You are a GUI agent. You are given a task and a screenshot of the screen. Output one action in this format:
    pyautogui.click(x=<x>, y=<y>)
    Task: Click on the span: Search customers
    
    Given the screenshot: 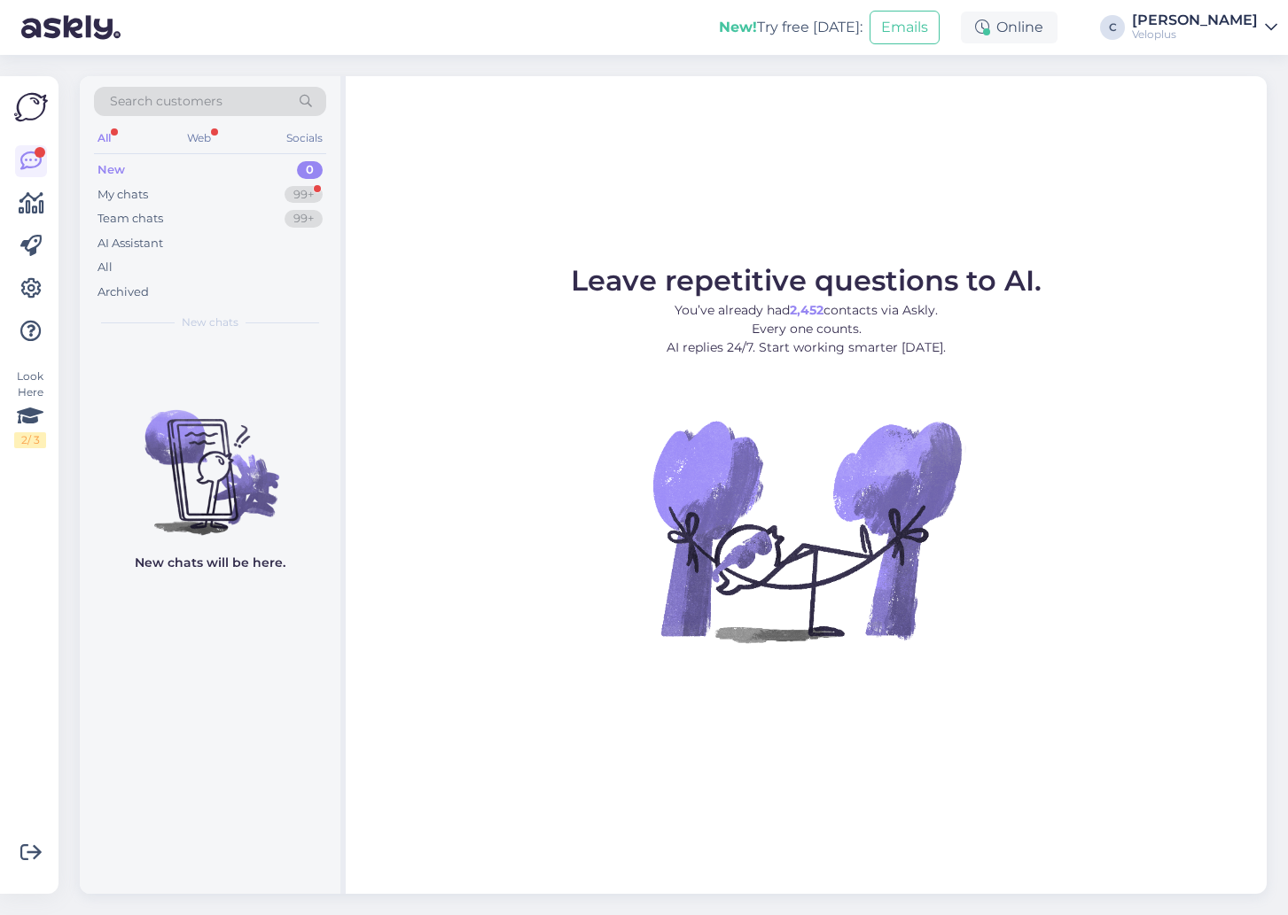 What is the action you would take?
    pyautogui.click(x=166, y=101)
    